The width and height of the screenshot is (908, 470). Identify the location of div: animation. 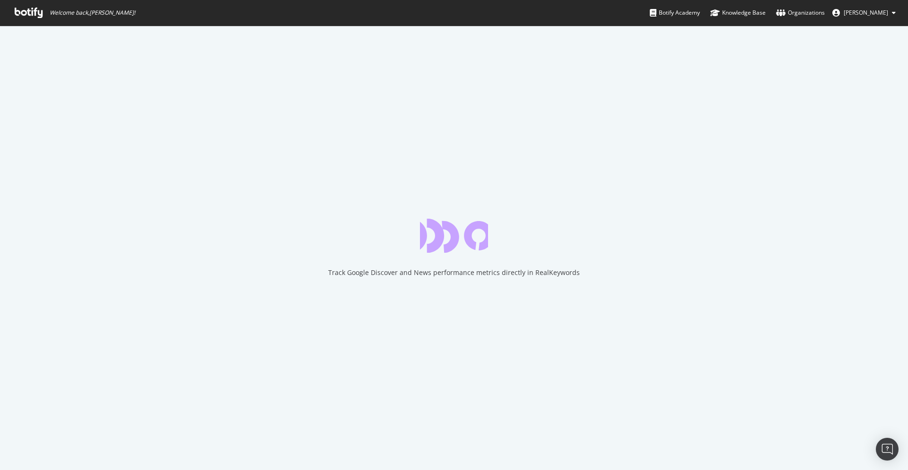
(454, 235).